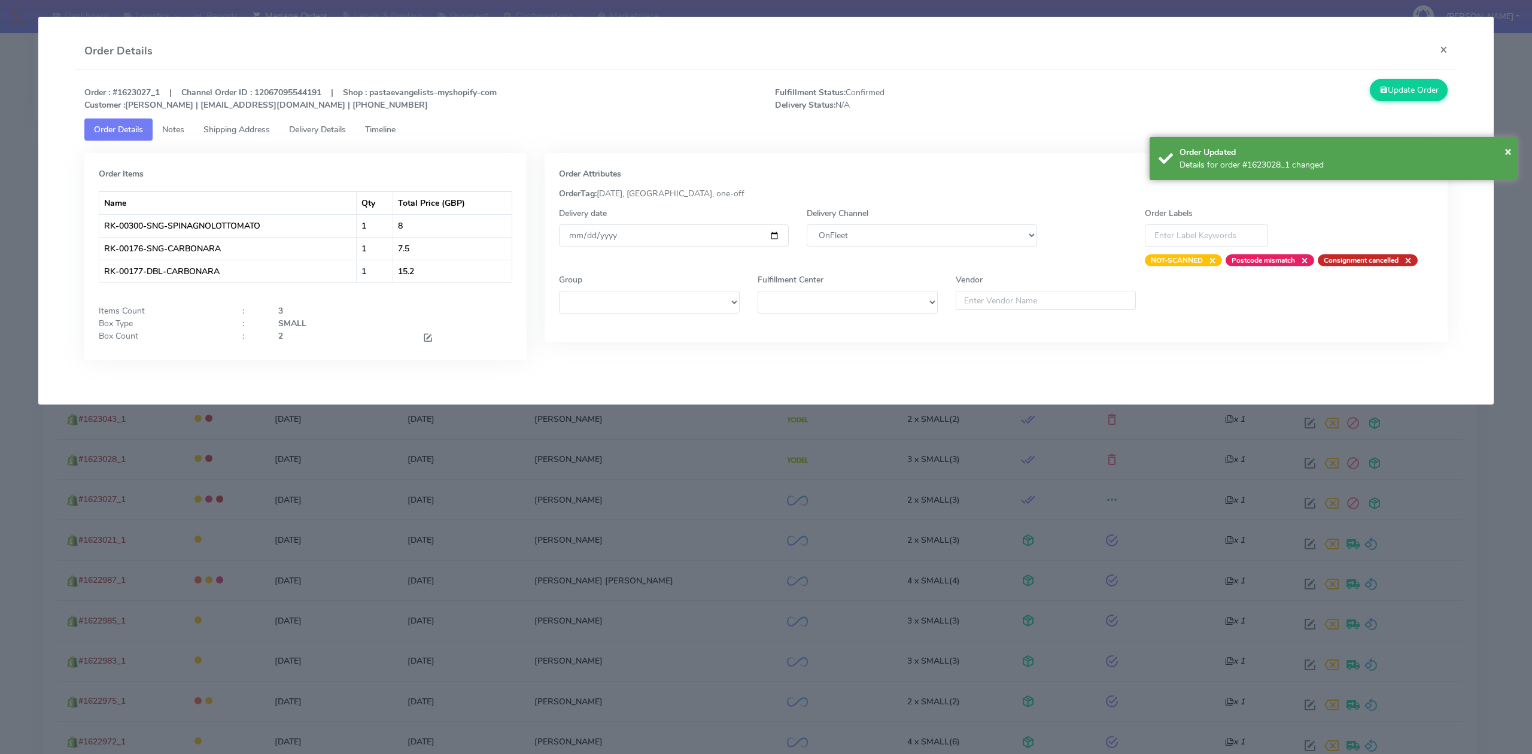 The image size is (1532, 754). What do you see at coordinates (1206, 235) in the screenshot?
I see `input: Enter Label Keywords` at bounding box center [1206, 235].